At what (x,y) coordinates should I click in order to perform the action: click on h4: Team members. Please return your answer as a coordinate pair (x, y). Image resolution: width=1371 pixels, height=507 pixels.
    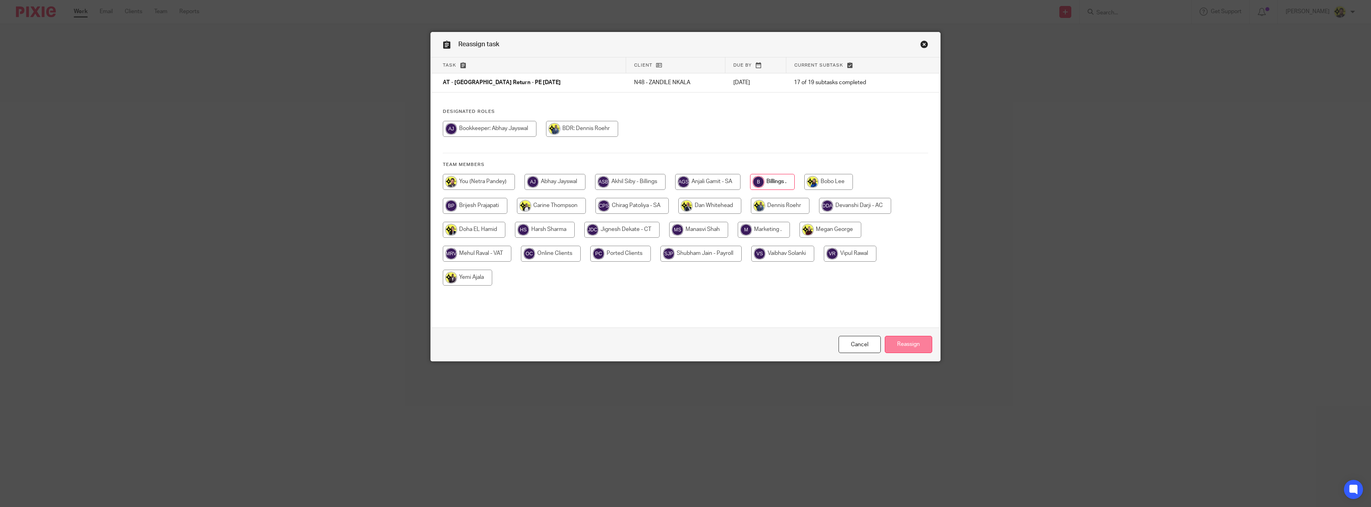
    Looking at the image, I should click on (686, 165).